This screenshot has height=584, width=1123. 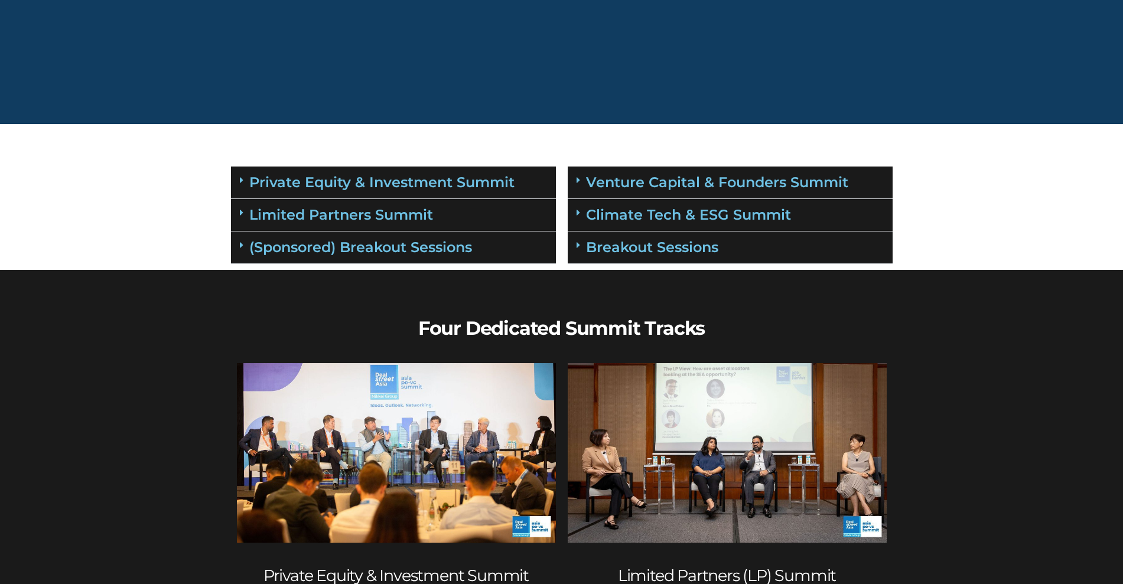 What do you see at coordinates (717, 182) in the screenshot?
I see `a: Venture Capital & Founders​ Summit` at bounding box center [717, 182].